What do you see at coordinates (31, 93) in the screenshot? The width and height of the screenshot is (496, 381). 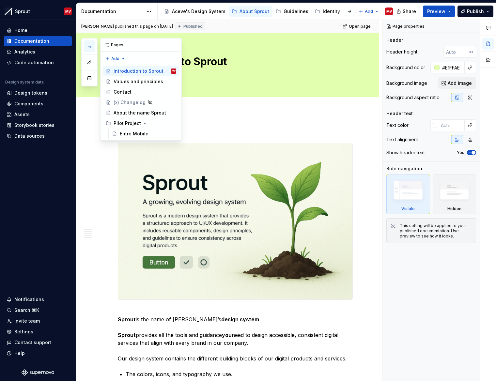 I see `div: Design tokens` at bounding box center [31, 93].